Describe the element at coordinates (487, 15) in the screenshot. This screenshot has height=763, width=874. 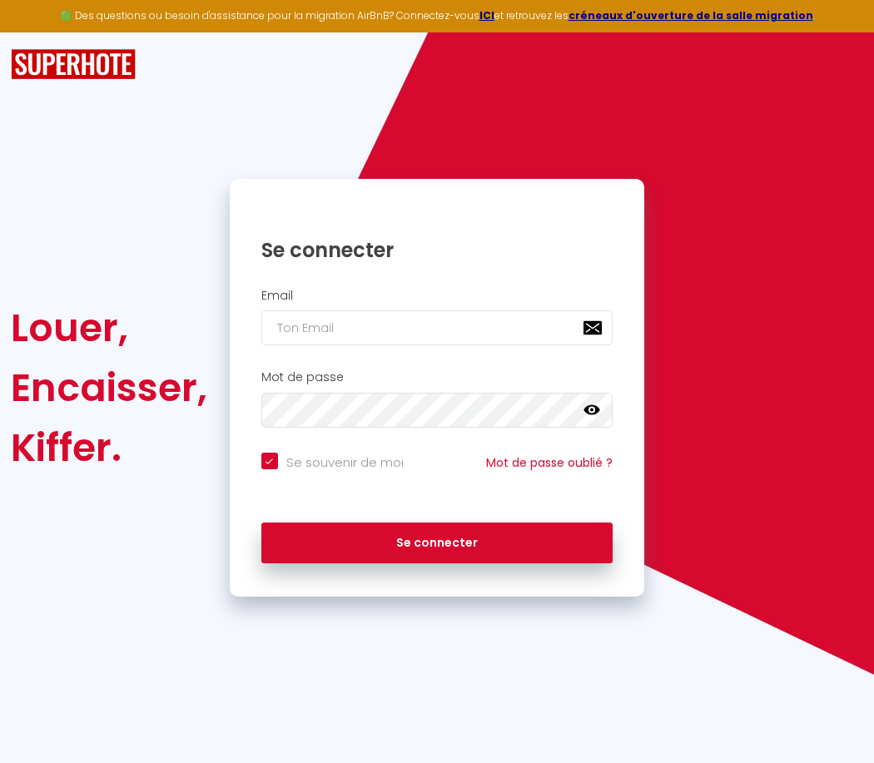
I see `a: ICI` at that location.